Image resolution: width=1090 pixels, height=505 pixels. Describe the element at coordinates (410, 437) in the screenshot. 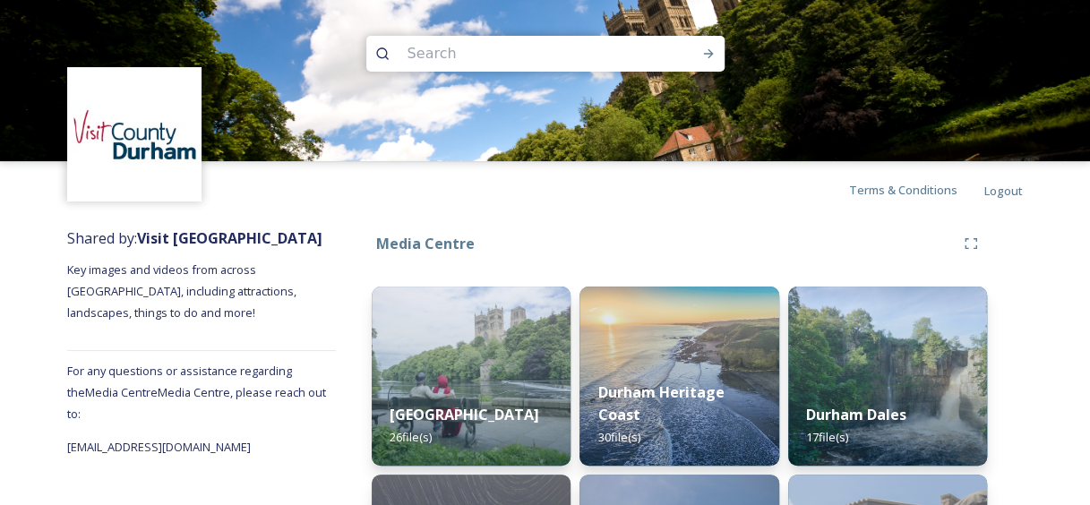

I see `span: 26 file(s)` at that location.